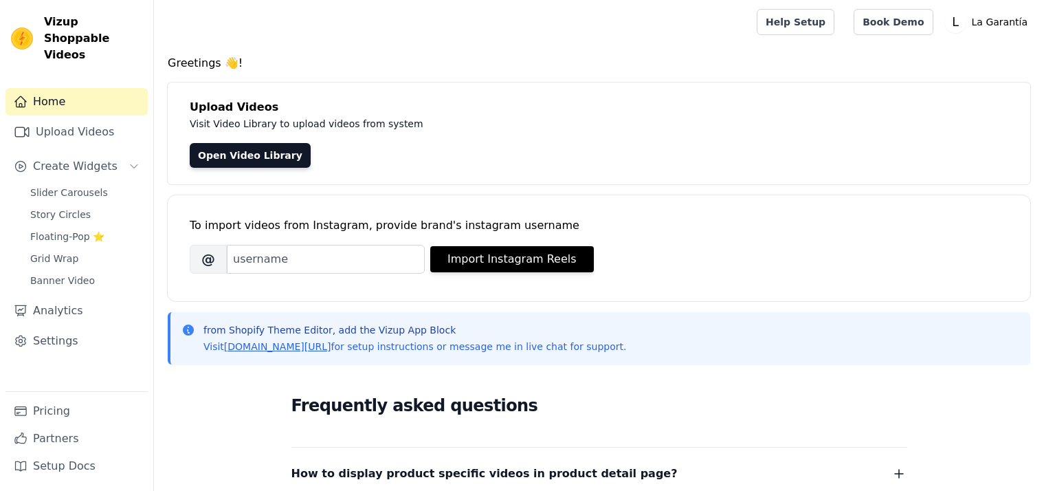 The image size is (1044, 491). Describe the element at coordinates (599, 473) in the screenshot. I see `button: How to display product specific videos in product detail page?` at that location.